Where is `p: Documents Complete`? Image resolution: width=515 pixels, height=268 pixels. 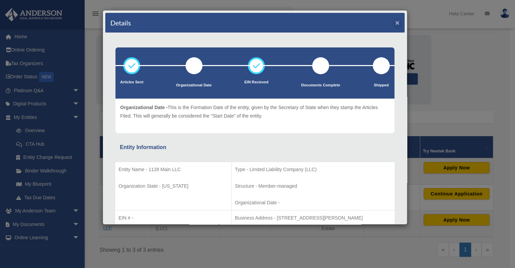 p: Documents Complete is located at coordinates (320, 85).